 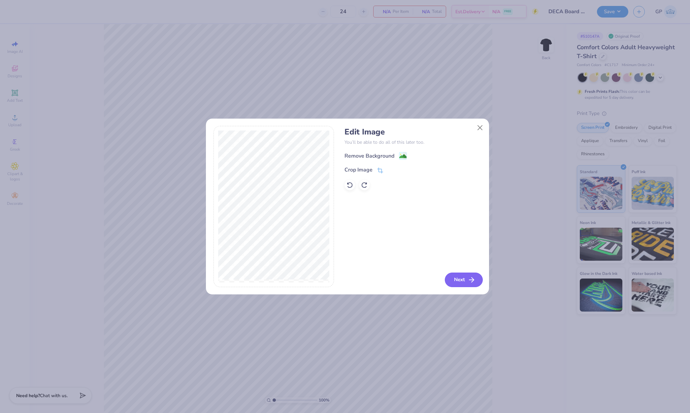 I want to click on h4: Edit Image, so click(x=413, y=132).